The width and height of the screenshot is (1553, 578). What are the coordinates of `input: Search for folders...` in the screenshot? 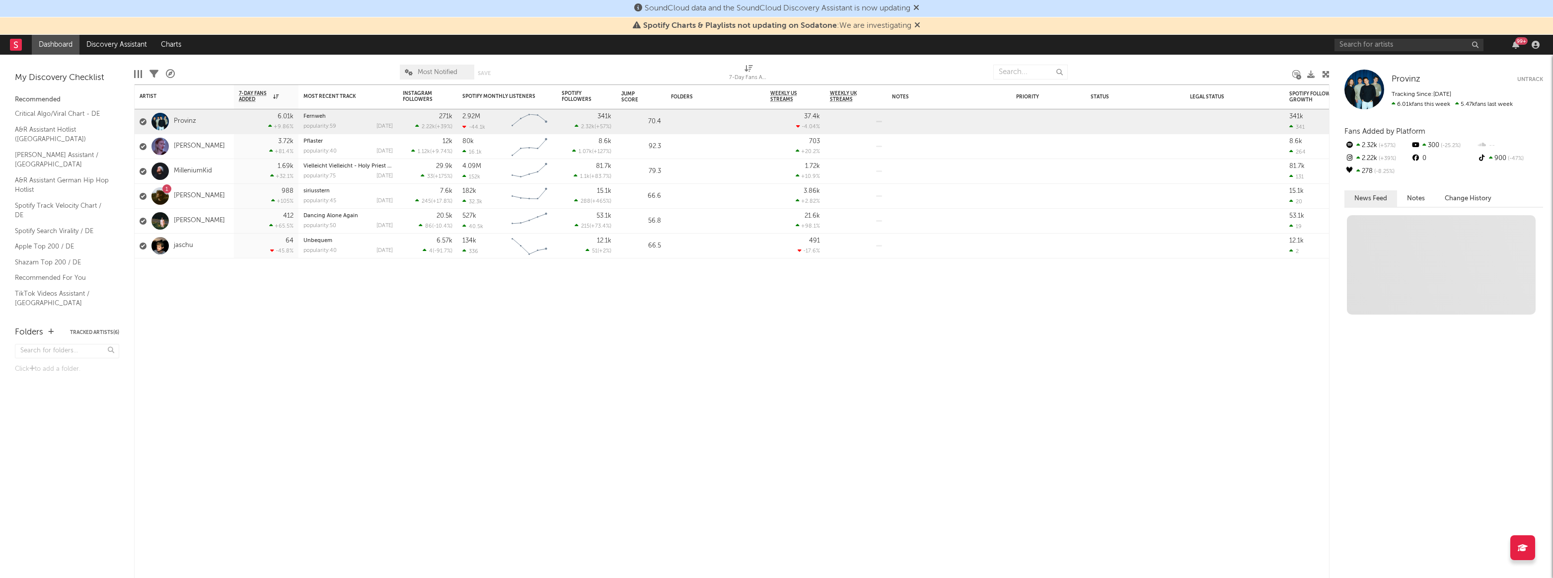 It's located at (67, 351).